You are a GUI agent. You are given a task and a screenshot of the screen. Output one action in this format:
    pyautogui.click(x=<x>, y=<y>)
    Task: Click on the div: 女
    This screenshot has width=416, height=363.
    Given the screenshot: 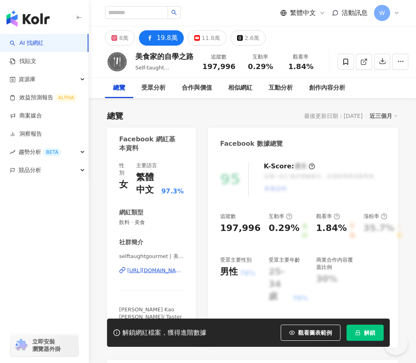 What is the action you would take?
    pyautogui.click(x=124, y=185)
    